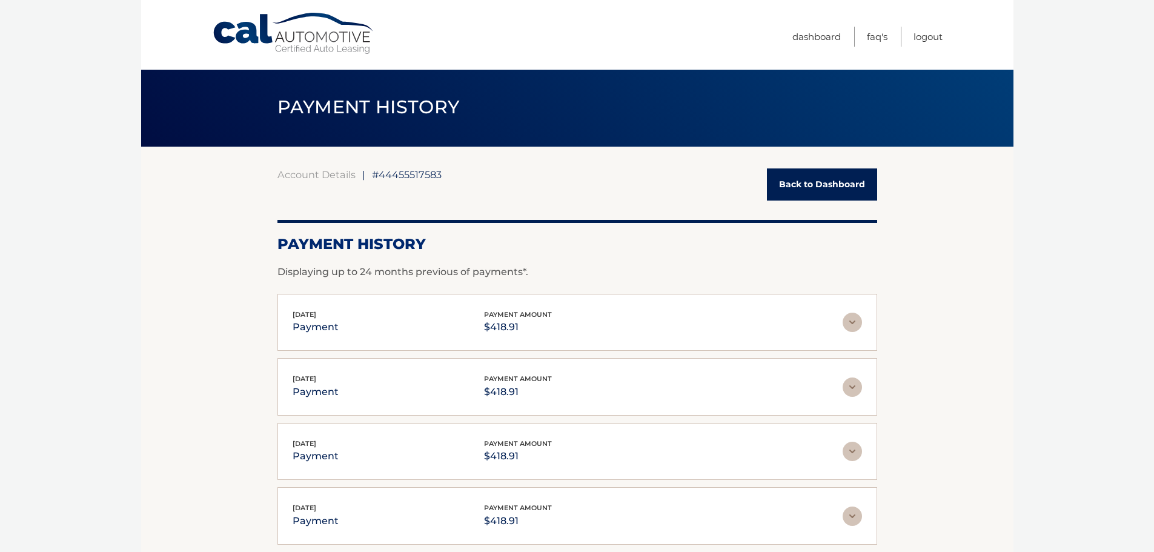 This screenshot has height=552, width=1154. I want to click on a: Back to Dashboard, so click(822, 184).